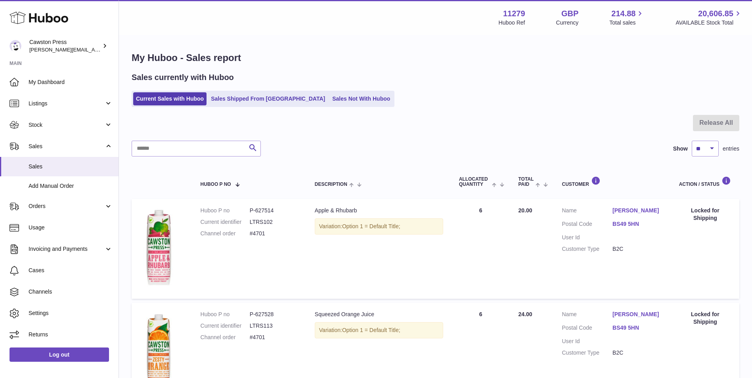 This screenshot has width=752, height=378. I want to click on span: Orders, so click(66, 206).